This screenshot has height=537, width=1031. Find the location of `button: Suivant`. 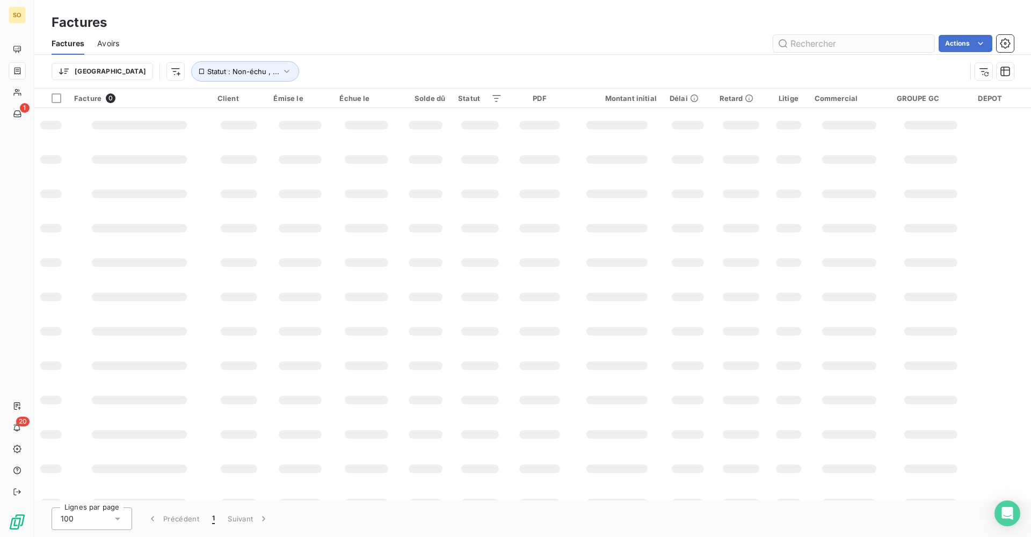

button: Suivant is located at coordinates (248, 519).